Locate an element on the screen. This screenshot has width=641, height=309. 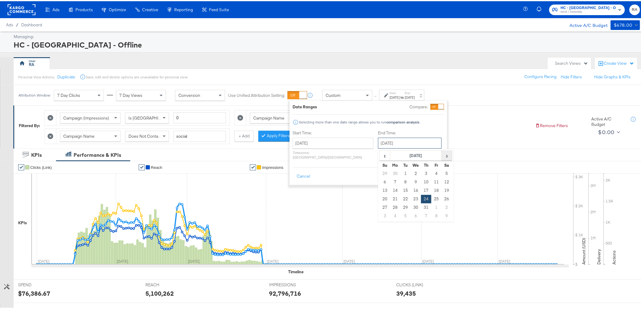
td: 25 is located at coordinates (437, 198).